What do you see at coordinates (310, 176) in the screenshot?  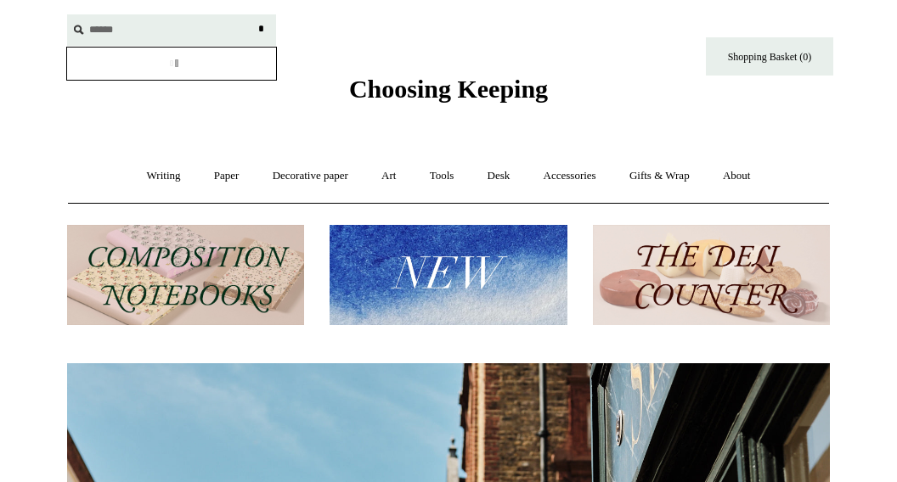 I see `a: Decorative paper` at bounding box center [310, 176].